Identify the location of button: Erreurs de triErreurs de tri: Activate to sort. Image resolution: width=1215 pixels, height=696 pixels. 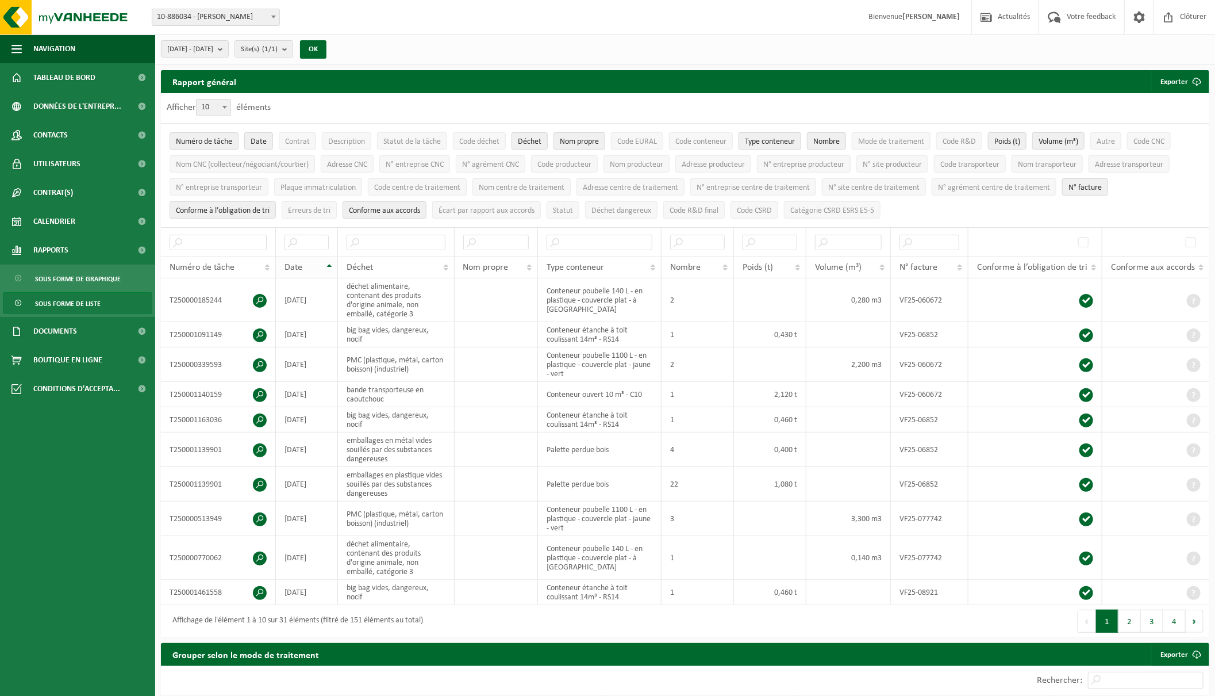
(309, 210).